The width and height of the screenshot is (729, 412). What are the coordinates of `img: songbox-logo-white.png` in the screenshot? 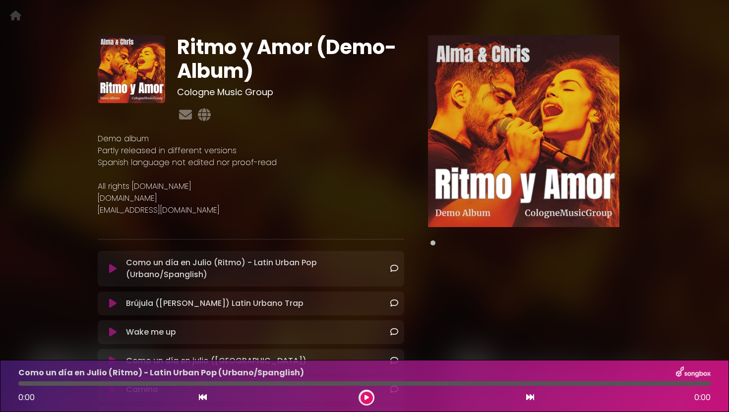 It's located at (693, 373).